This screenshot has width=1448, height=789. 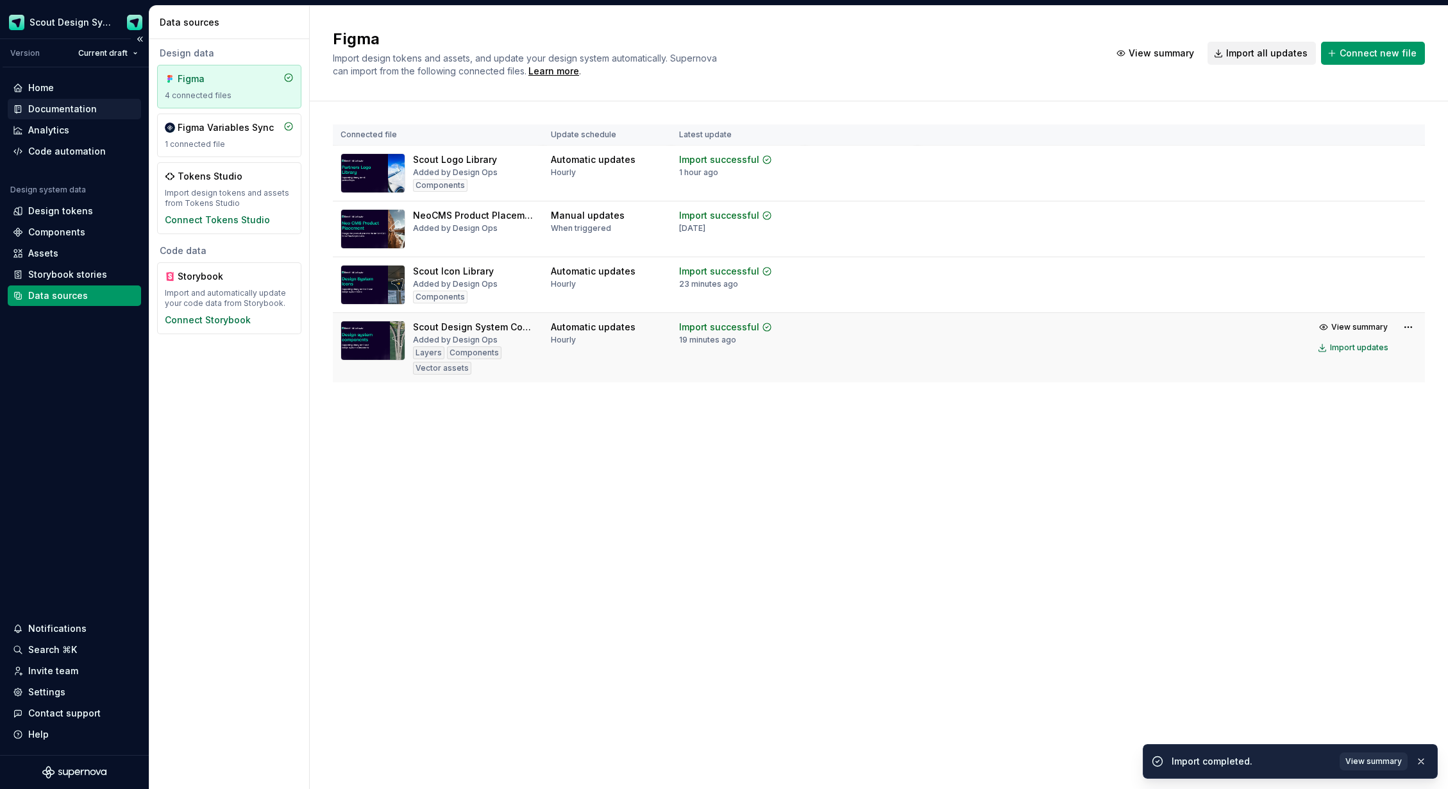 I want to click on th: Latest update, so click(x=738, y=135).